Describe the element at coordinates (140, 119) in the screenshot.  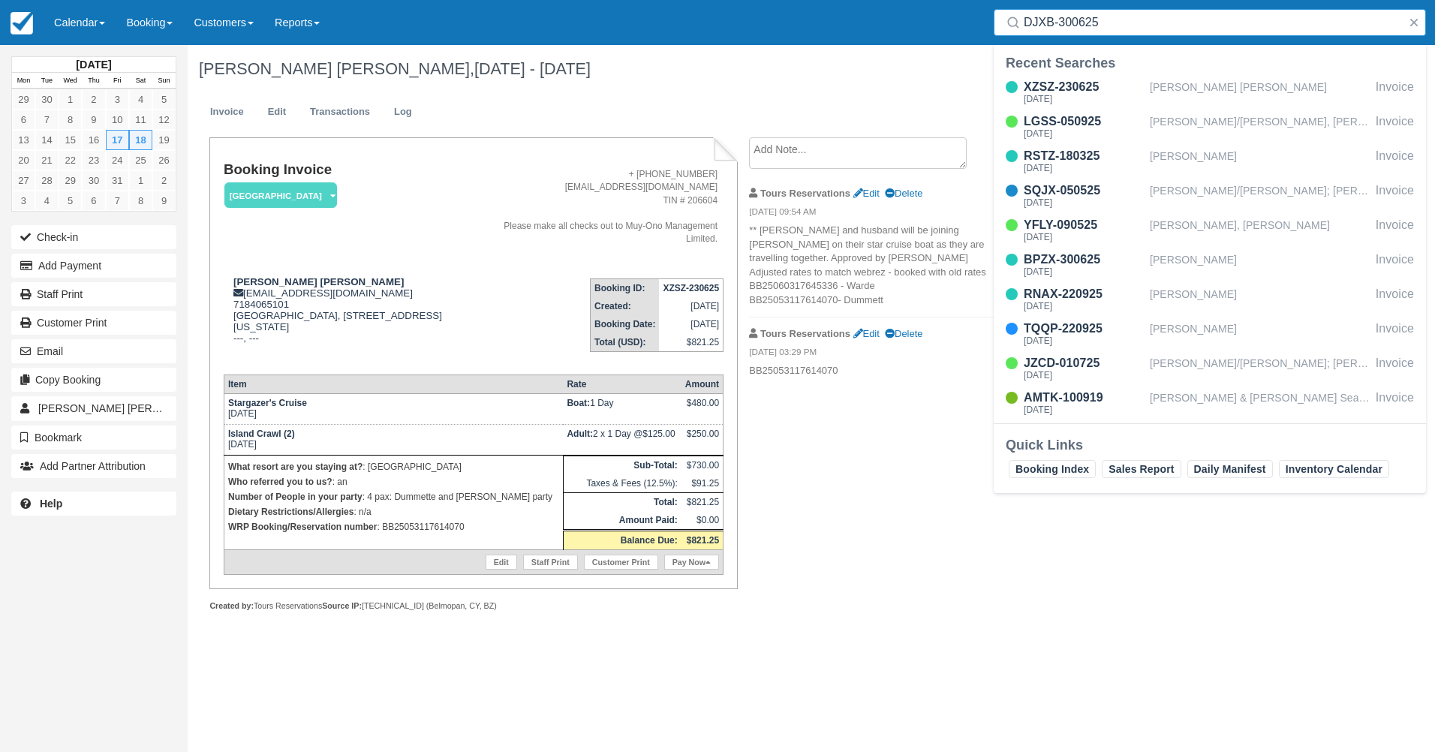
I see `a: 11` at that location.